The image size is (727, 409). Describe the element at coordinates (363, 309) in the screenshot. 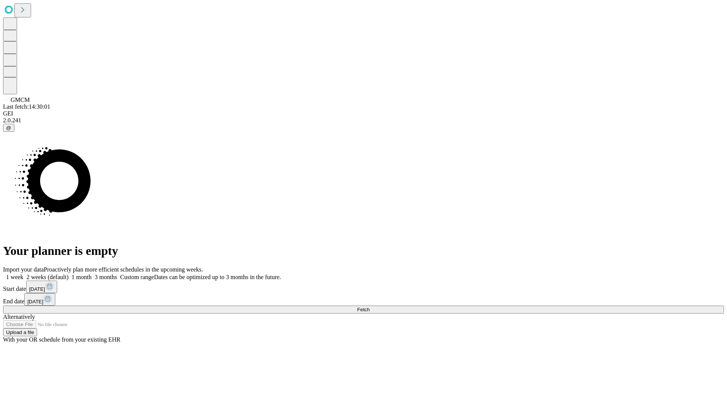

I see `span: Fetch` at that location.